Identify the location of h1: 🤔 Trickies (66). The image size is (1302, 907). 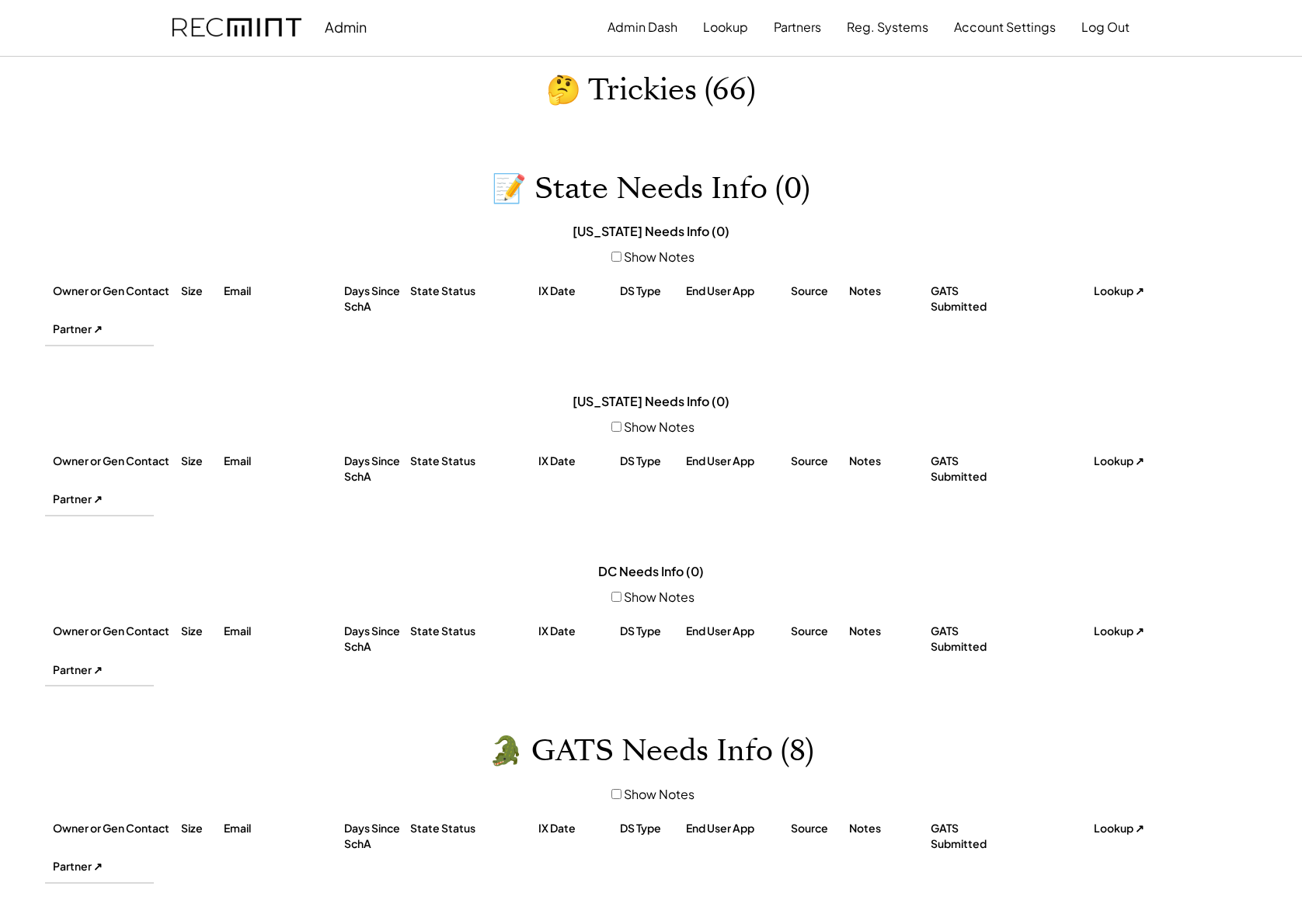
(651, 90).